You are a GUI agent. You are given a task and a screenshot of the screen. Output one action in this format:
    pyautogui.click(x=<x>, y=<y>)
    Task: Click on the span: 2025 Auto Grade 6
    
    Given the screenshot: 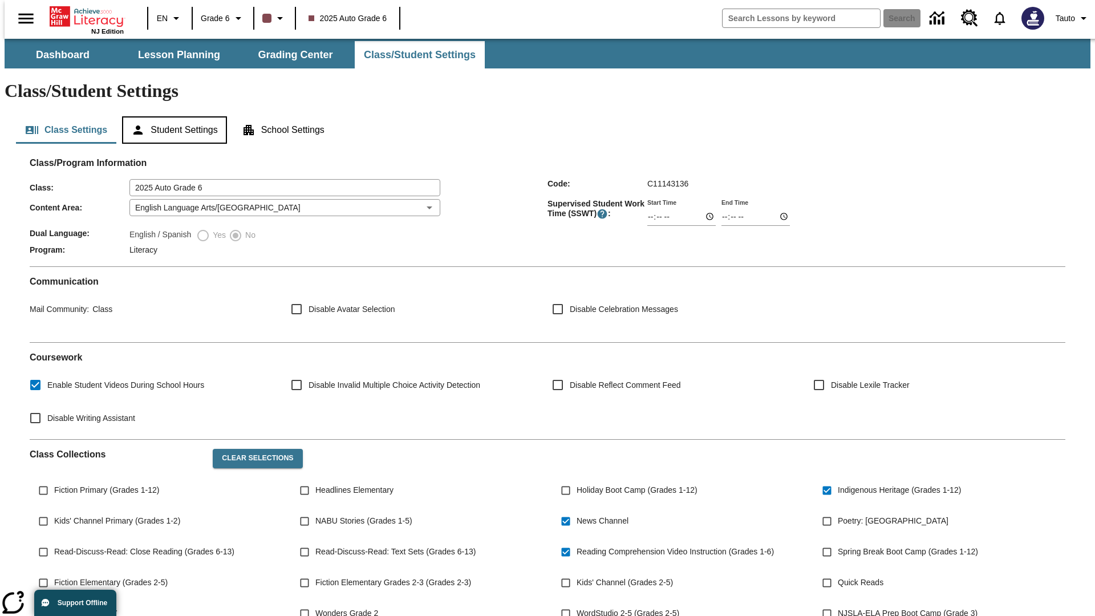 What is the action you would take?
    pyautogui.click(x=348, y=18)
    